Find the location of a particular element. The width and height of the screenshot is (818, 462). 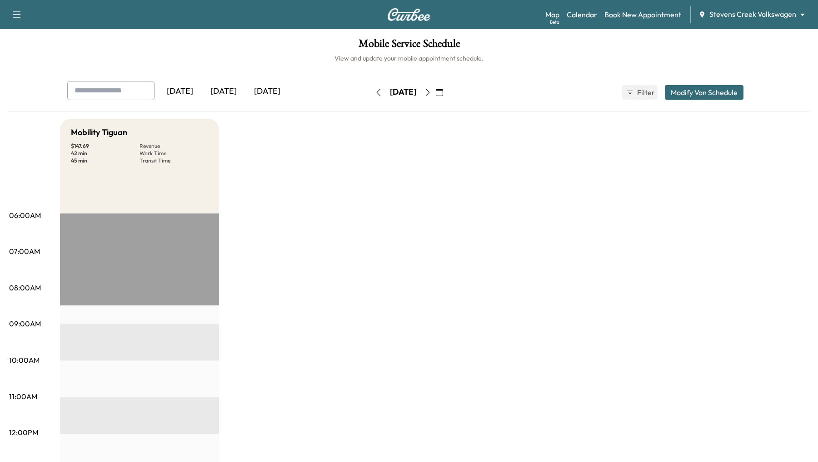

span: Filter is located at coordinates (646, 92).